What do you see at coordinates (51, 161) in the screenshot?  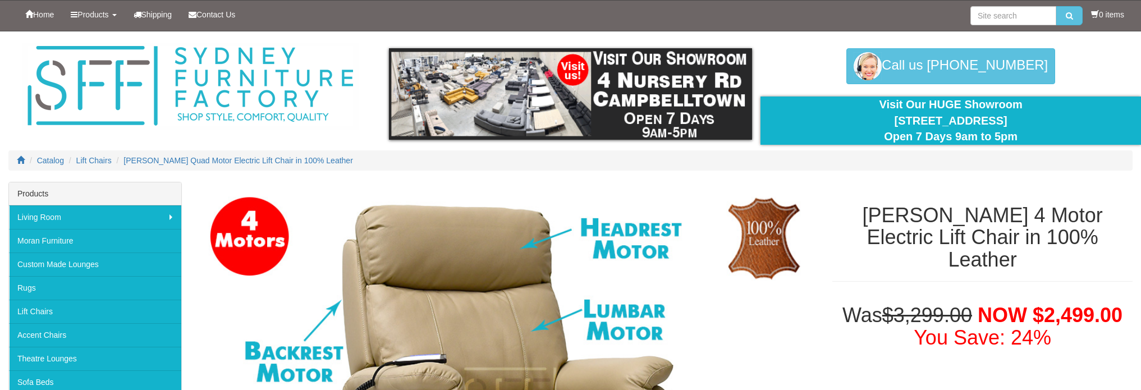 I see `span: Catalog` at bounding box center [51, 161].